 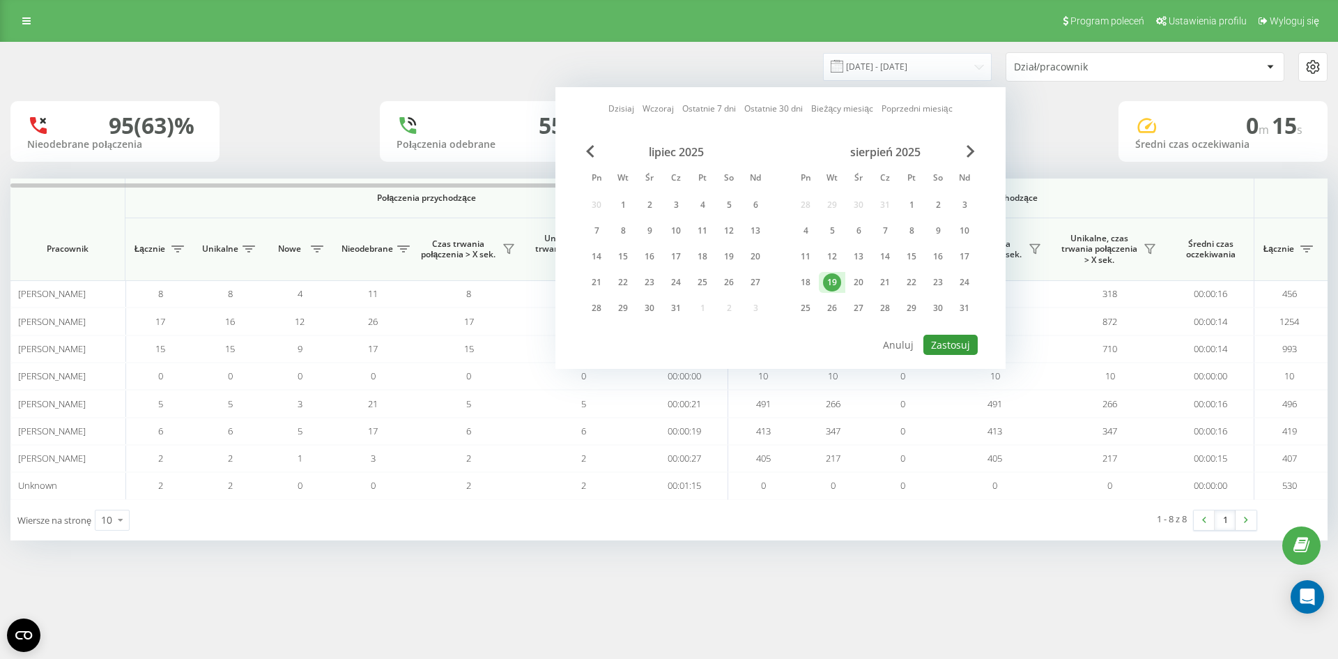 I want to click on td: 00:01:15, so click(x=684, y=485).